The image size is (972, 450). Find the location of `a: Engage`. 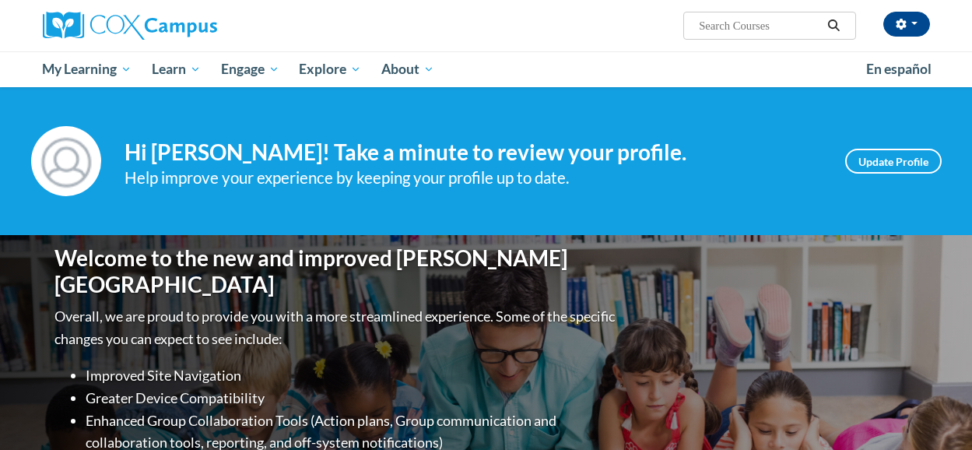

a: Engage is located at coordinates (250, 69).